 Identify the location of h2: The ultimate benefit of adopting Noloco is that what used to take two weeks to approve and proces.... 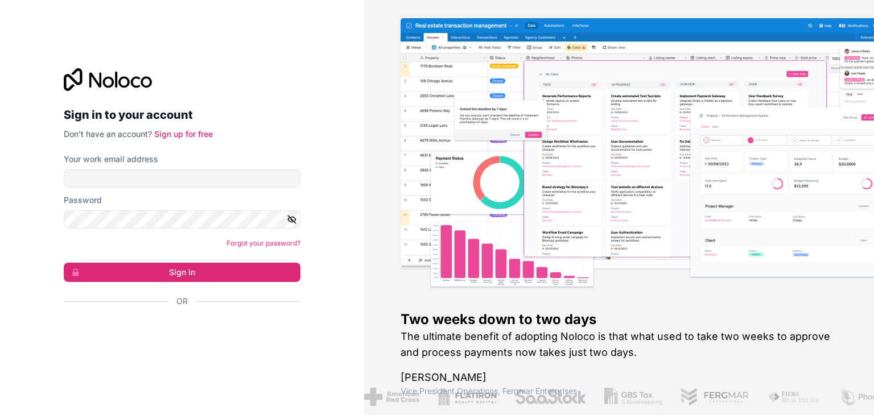
(619, 345).